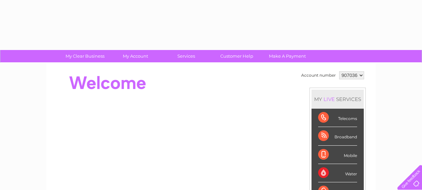 Image resolution: width=422 pixels, height=190 pixels. I want to click on div: Water, so click(337, 173).